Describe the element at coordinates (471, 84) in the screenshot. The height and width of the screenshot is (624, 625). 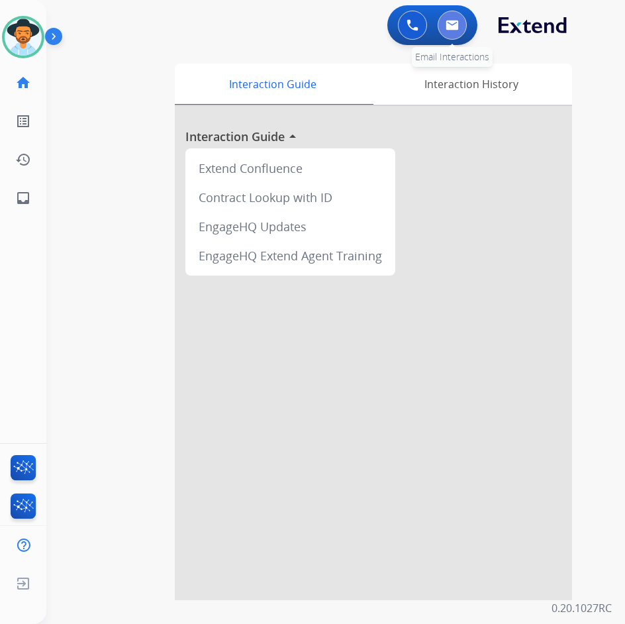
I see `div: Interaction History` at that location.